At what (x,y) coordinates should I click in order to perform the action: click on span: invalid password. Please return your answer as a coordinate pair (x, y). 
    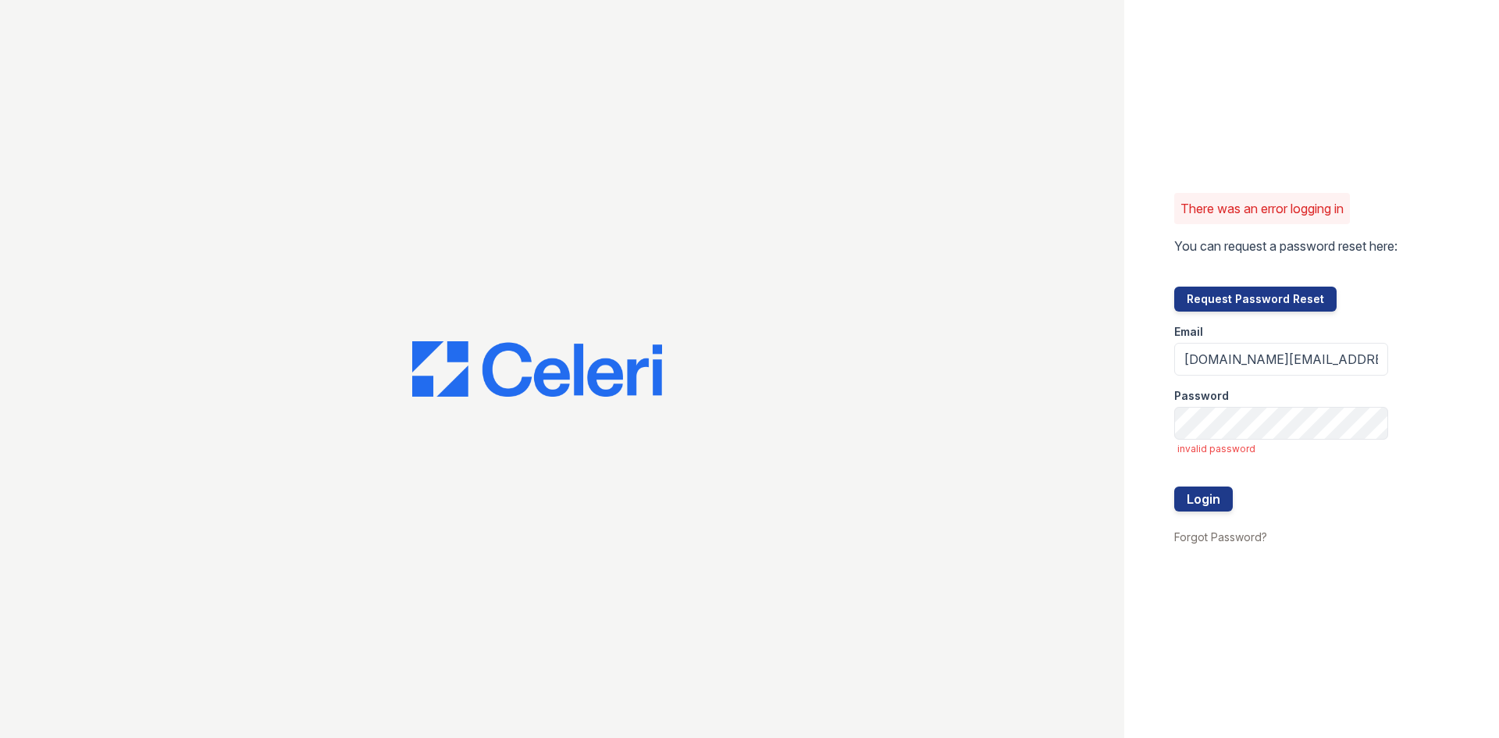
    Looking at the image, I should click on (1283, 449).